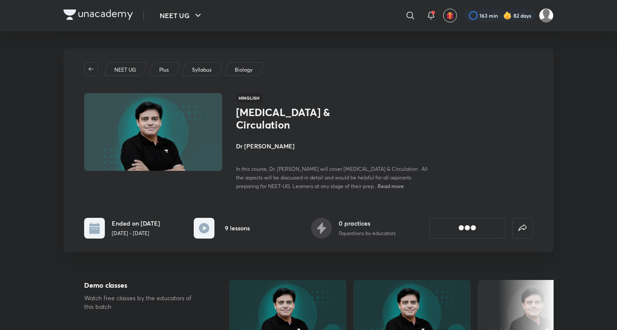  I want to click on a: Biology, so click(244, 70).